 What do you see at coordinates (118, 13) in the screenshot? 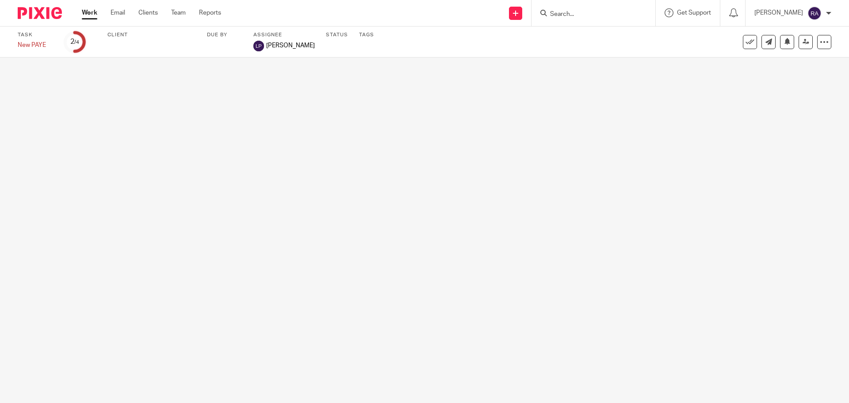
I see `a: Email` at bounding box center [118, 13].